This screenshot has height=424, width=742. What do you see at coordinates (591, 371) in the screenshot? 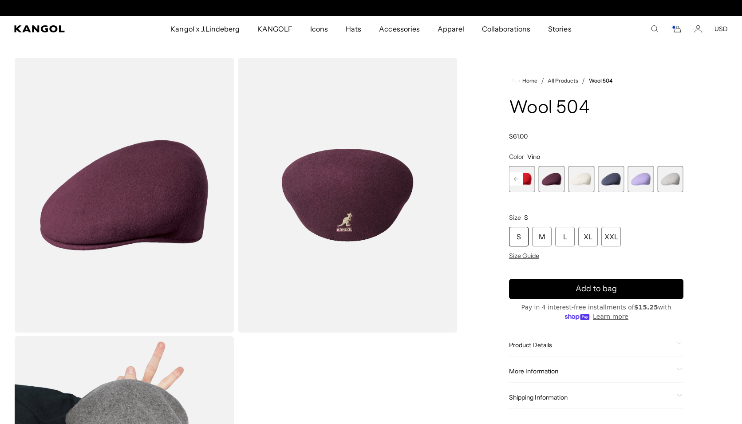
I see `span: More Information` at bounding box center [591, 371].